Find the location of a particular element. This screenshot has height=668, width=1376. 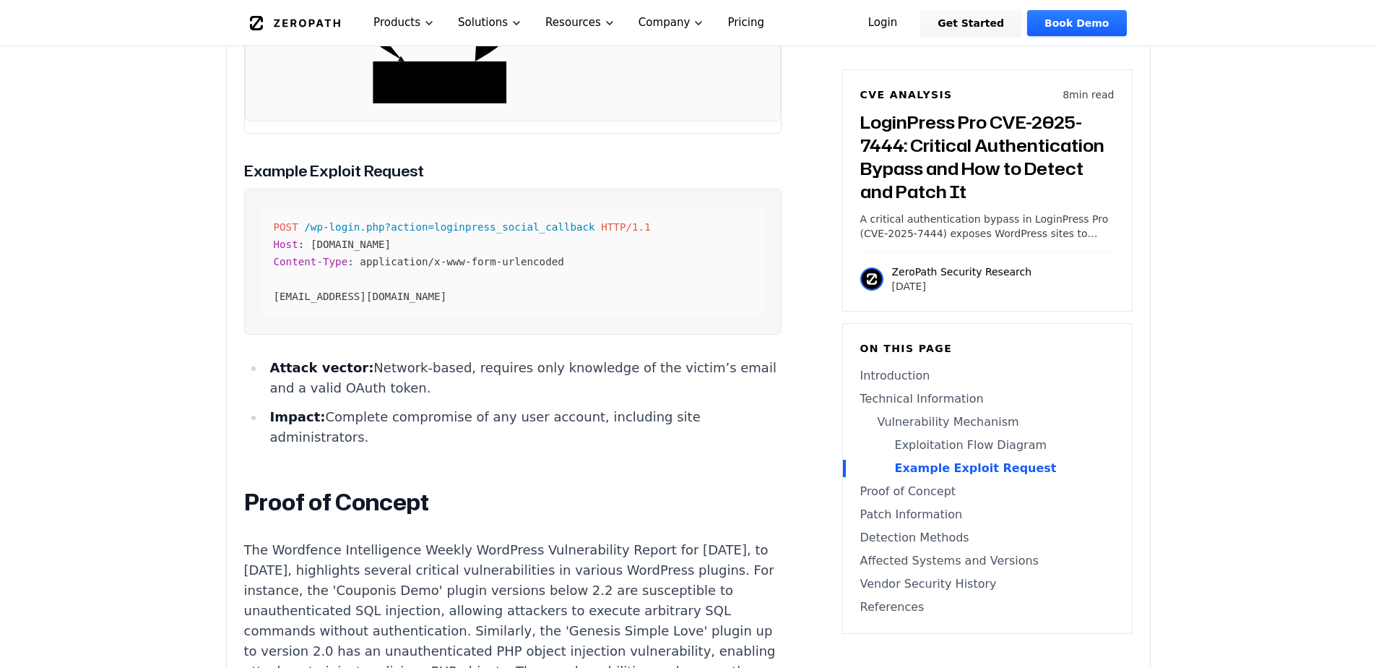

a: Exploitation Flow Diagram is located at coordinates (988, 445).